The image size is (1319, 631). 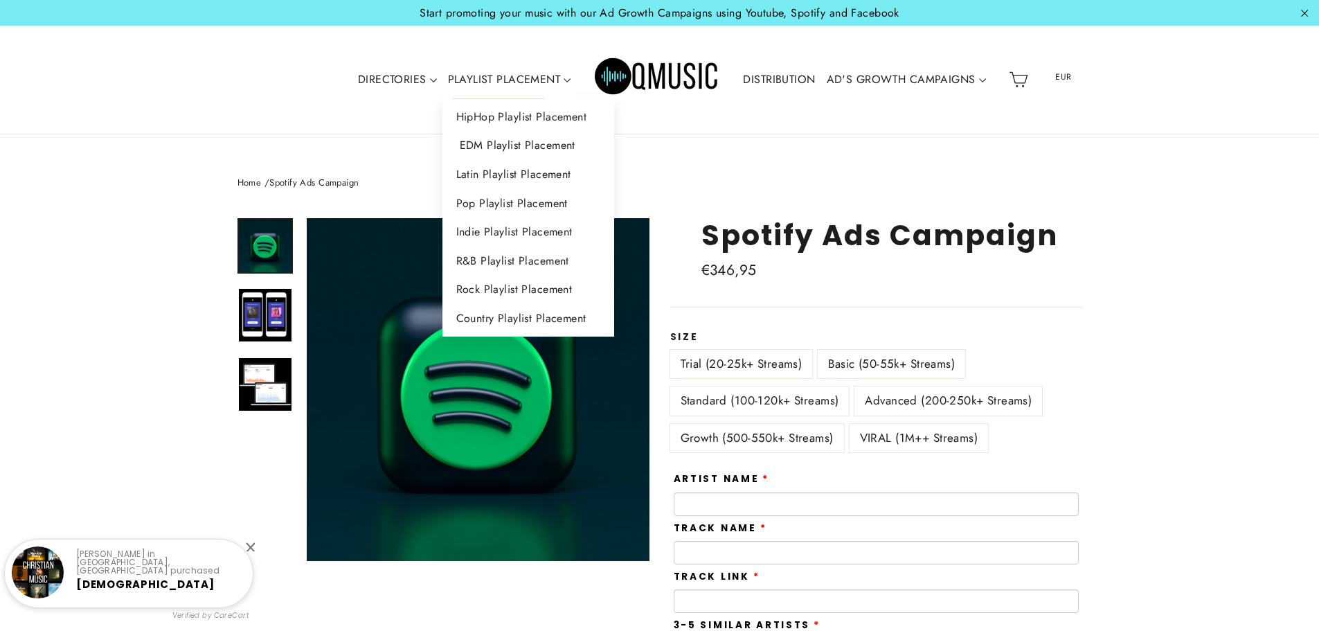 What do you see at coordinates (779, 80) in the screenshot?
I see `a: DISTRIBUTION` at bounding box center [779, 80].